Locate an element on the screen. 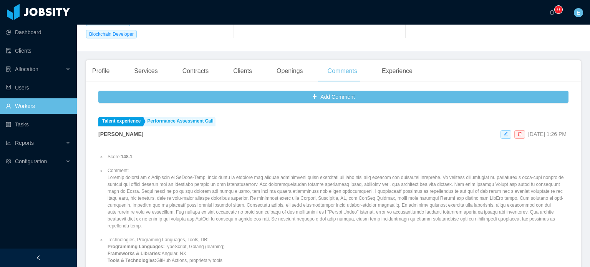 The width and height of the screenshot is (590, 267). span: E is located at coordinates (578, 13).